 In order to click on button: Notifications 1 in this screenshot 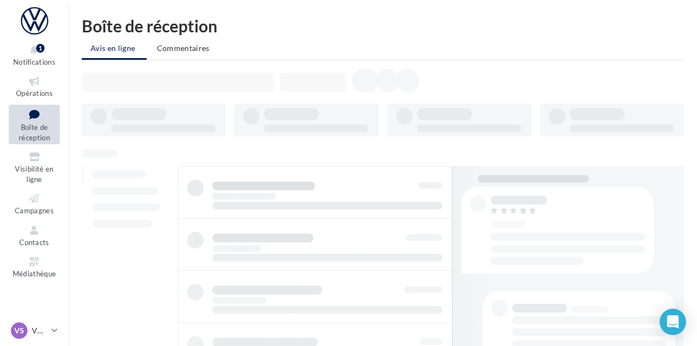, I will do `click(34, 55)`.